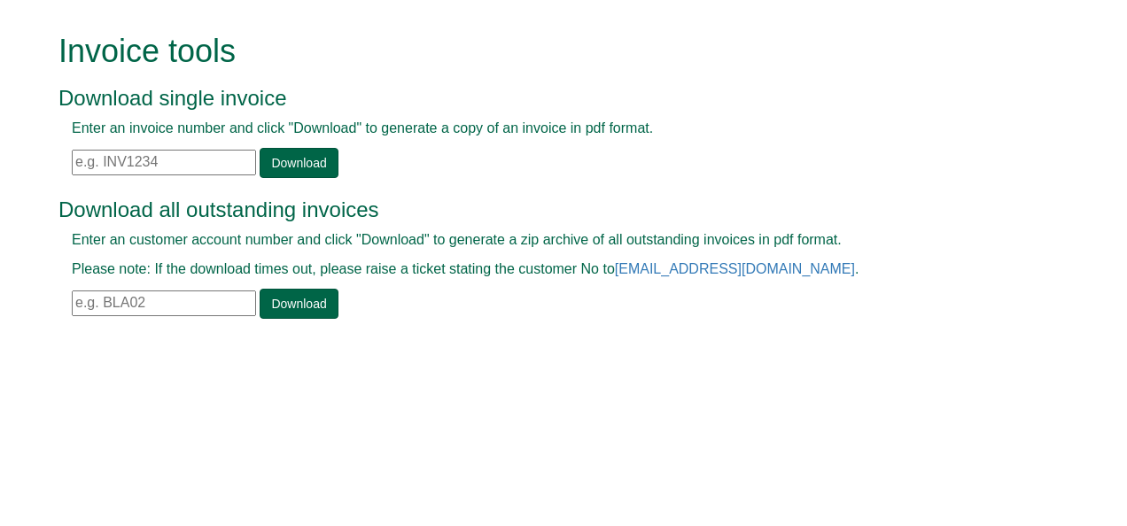 The image size is (1127, 526). Describe the element at coordinates (543, 269) in the screenshot. I see `p: Please note: If the download times out, please raise a ticket stating the customer No to .` at that location.